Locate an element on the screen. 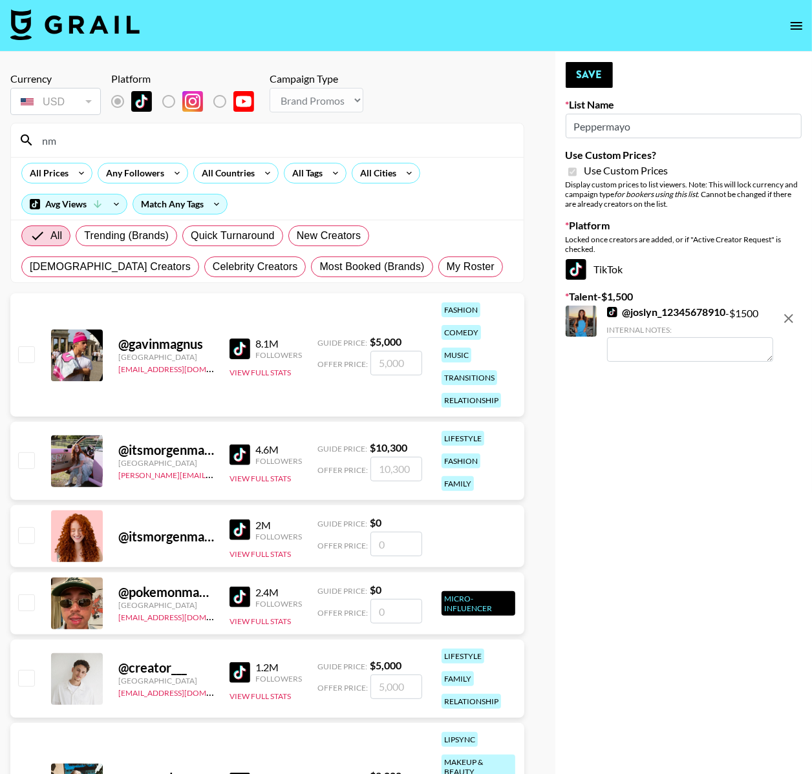  span: Celebrity Creators is located at coordinates (255, 267).